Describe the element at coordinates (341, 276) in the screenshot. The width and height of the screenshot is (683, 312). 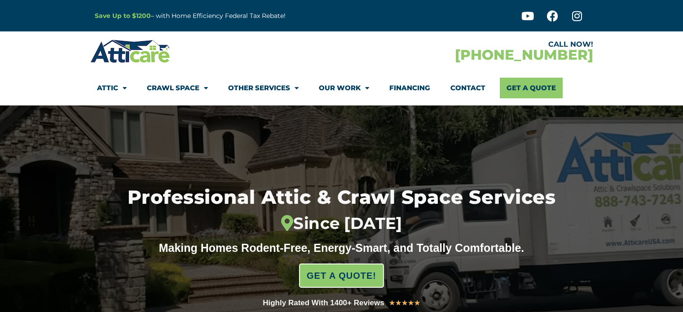
I see `span: GET A QUOTE!` at that location.